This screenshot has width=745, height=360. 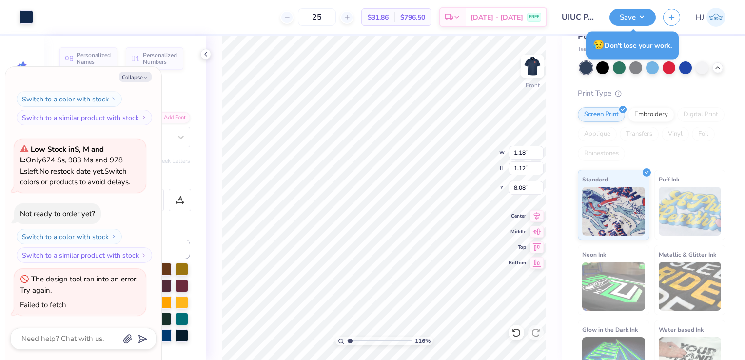 I want to click on strong: Low Stock in S, M and L :, so click(x=62, y=155).